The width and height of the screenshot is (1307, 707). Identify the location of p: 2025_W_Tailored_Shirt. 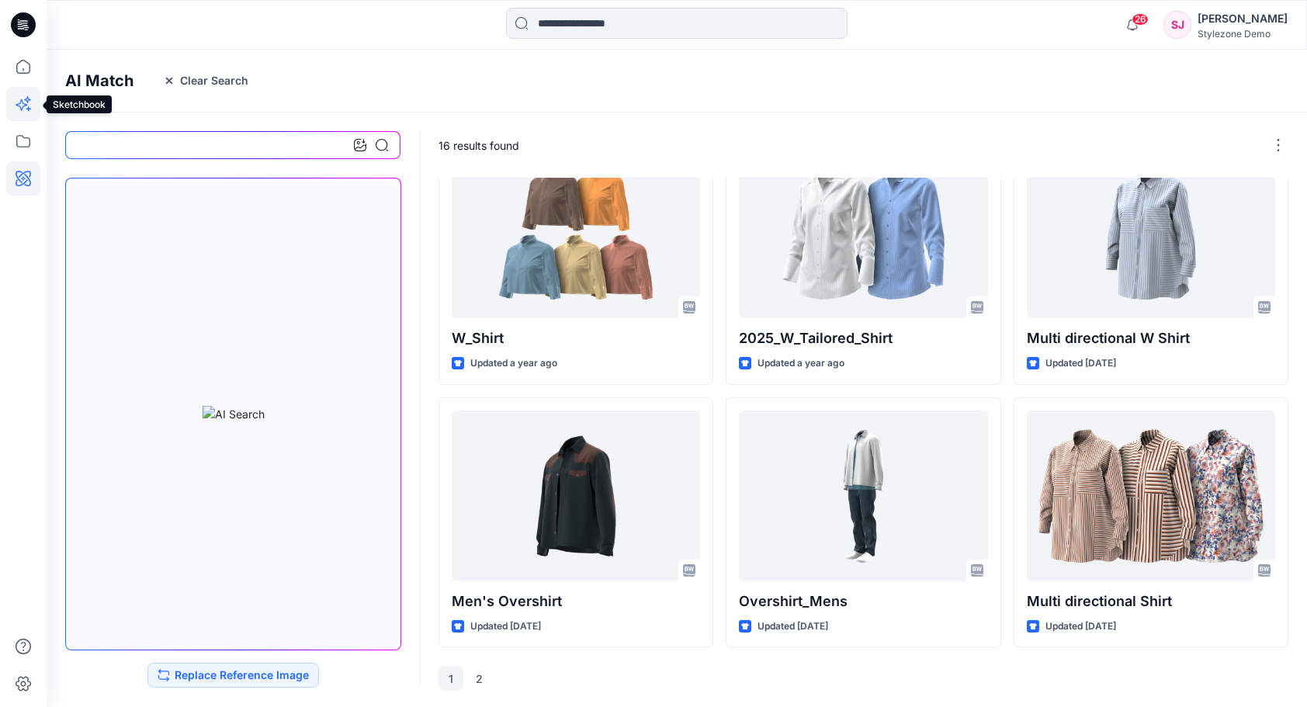
(863, 338).